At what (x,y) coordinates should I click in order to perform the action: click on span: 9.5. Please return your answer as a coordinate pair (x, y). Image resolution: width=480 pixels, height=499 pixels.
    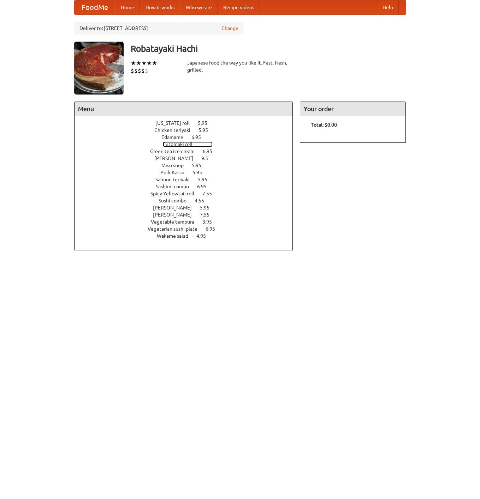
    Looking at the image, I should click on (208, 158).